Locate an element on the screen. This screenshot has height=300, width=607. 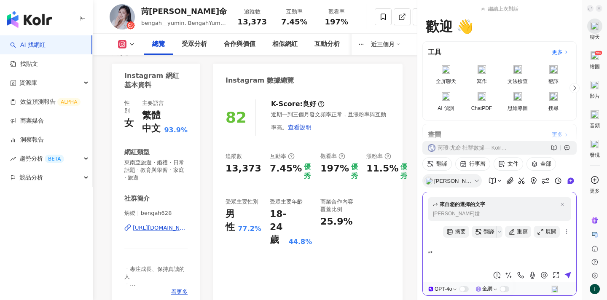
div: 繁體中文 is located at coordinates (152, 122).